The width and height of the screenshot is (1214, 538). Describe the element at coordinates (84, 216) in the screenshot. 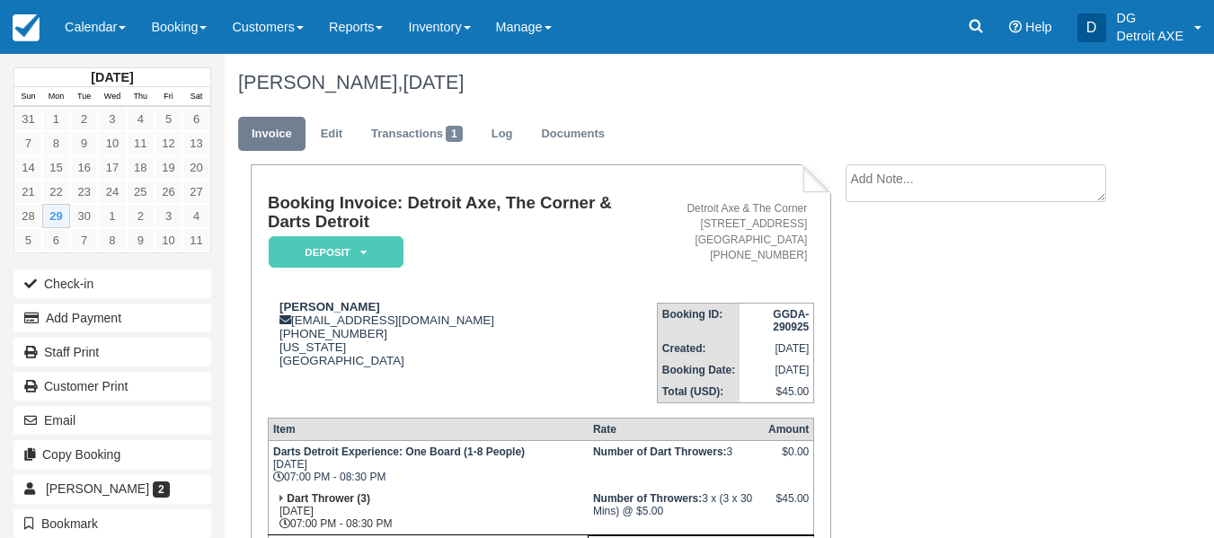

I see `a: 30` at that location.